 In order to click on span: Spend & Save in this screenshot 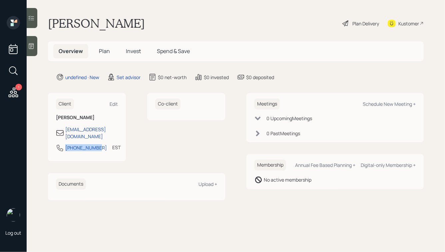, I will do `click(173, 51)`.